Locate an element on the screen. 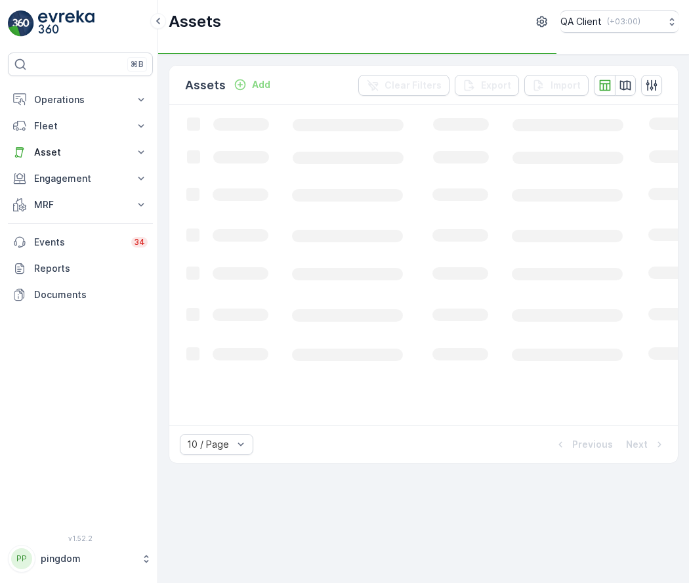 The height and width of the screenshot is (583, 689). button: Asset is located at coordinates (80, 152).